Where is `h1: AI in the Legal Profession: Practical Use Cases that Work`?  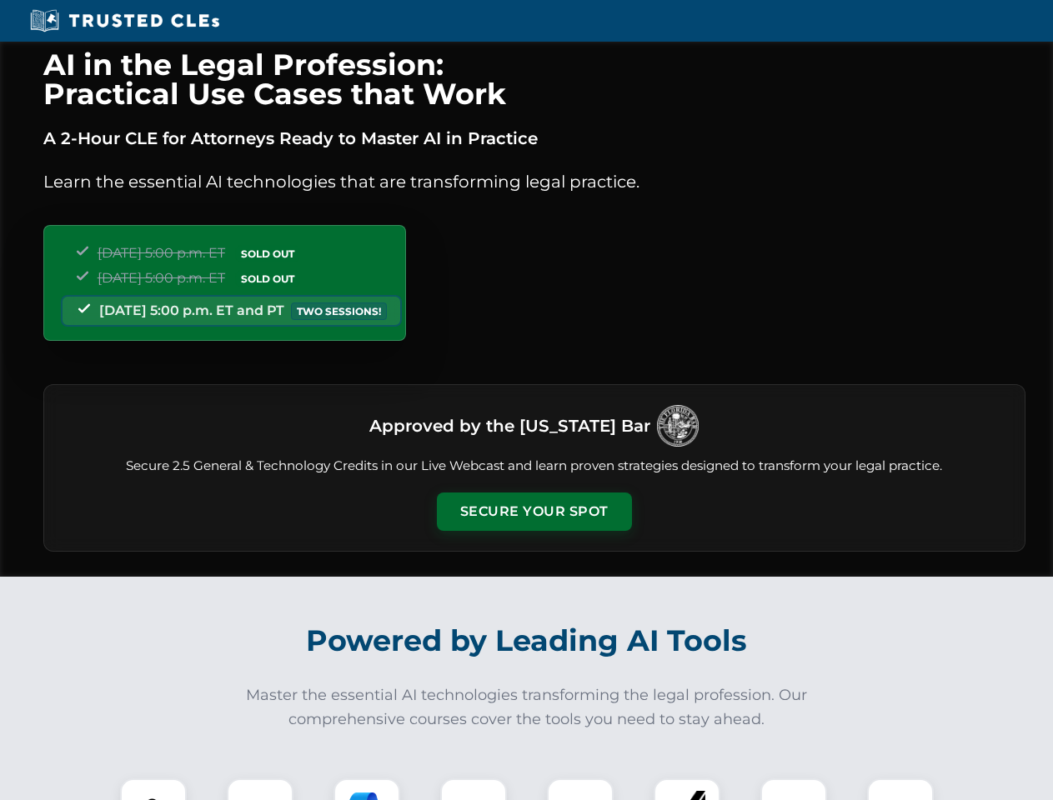 h1: AI in the Legal Profession: Practical Use Cases that Work is located at coordinates (534, 79).